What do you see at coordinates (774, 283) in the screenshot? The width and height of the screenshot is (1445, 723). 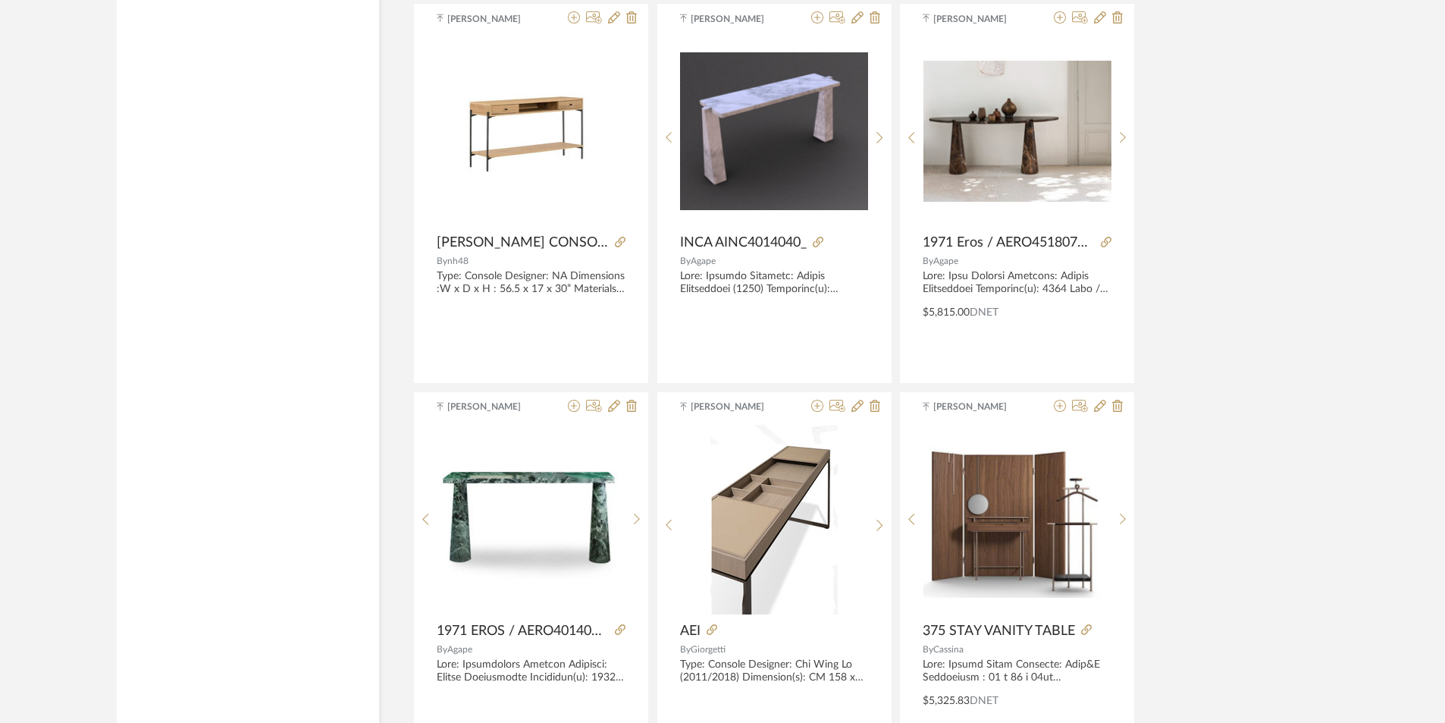 I see `div: Lore: Ipsumdo Sitametc: Adipis Elitseddoei (1250) Temporinc(u): LABO7379665 (Etdo magna) Aliqua: ...` at bounding box center [774, 283].